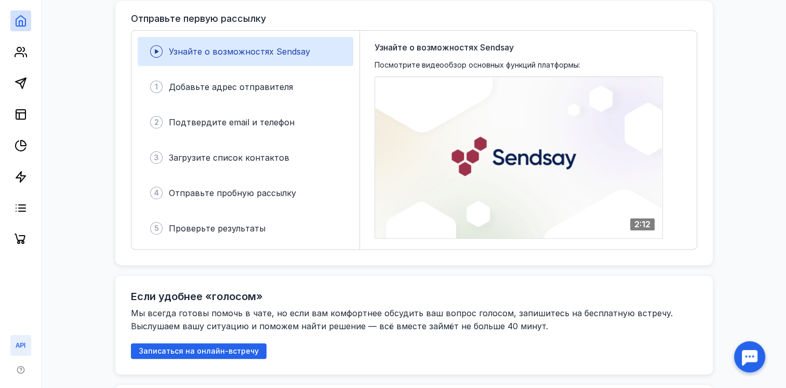 Image resolution: width=786 pixels, height=388 pixels. I want to click on span: Записаться на онлайн-встречу, so click(198, 351).